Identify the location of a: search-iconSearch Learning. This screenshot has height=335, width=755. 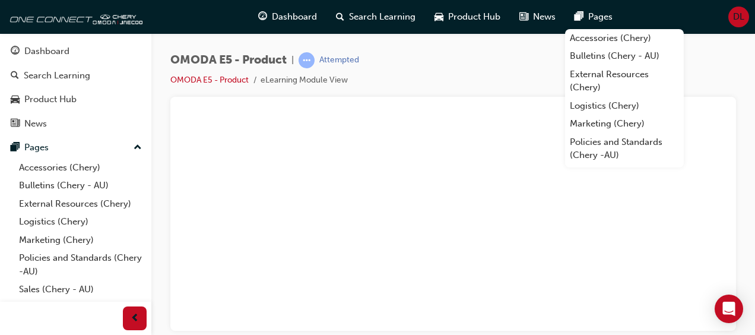
(376, 17).